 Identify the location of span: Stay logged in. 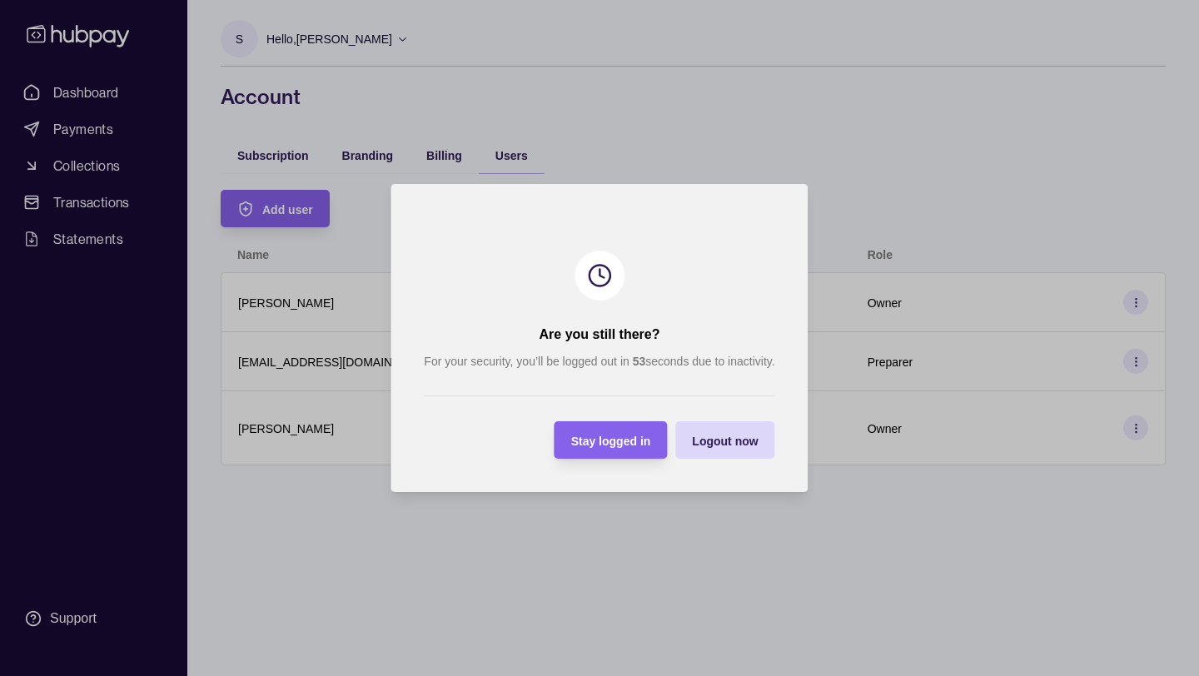
(611, 441).